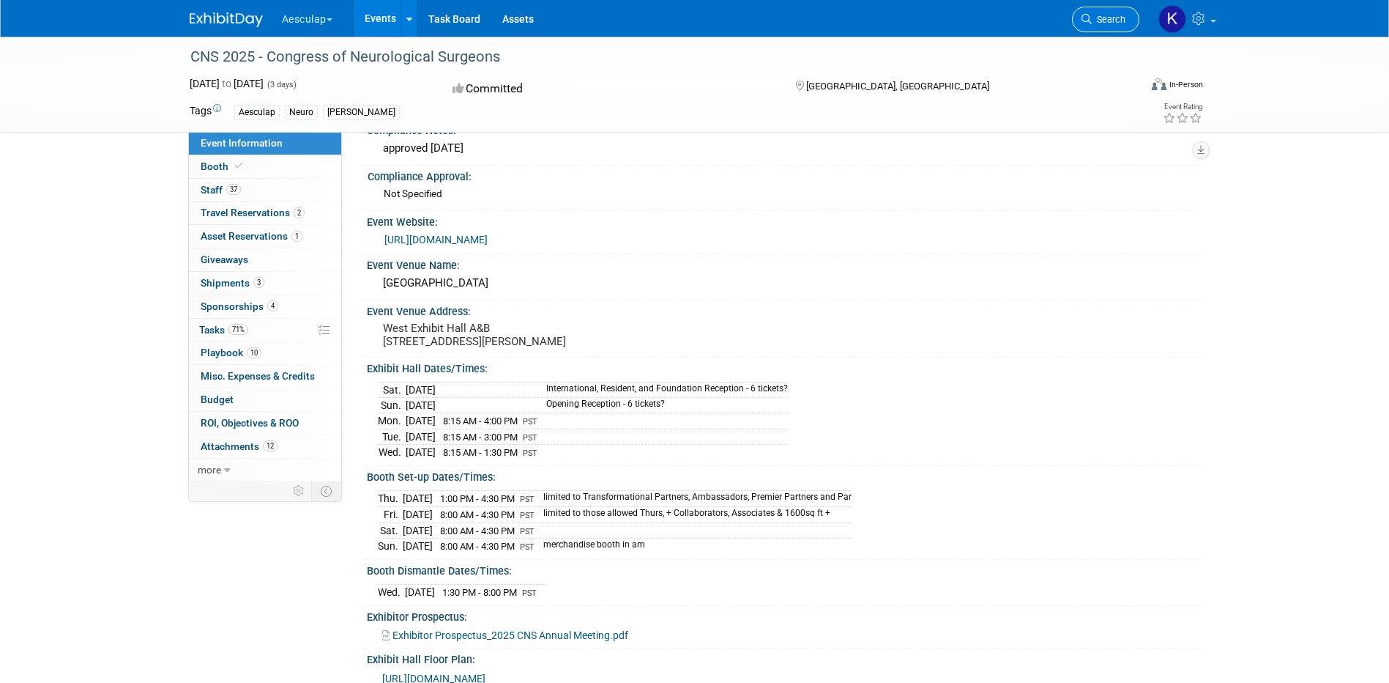 Image resolution: width=1389 pixels, height=683 pixels. I want to click on div: In-Person, so click(1186, 84).